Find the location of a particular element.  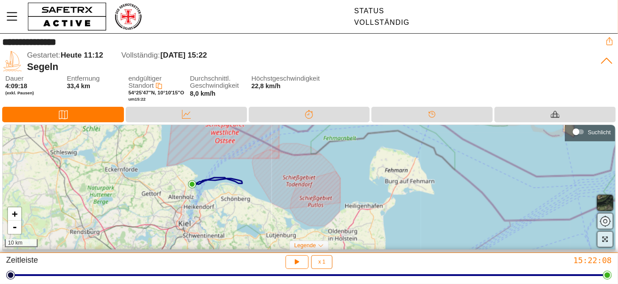

a: Herauszoomen is located at coordinates (15, 227).